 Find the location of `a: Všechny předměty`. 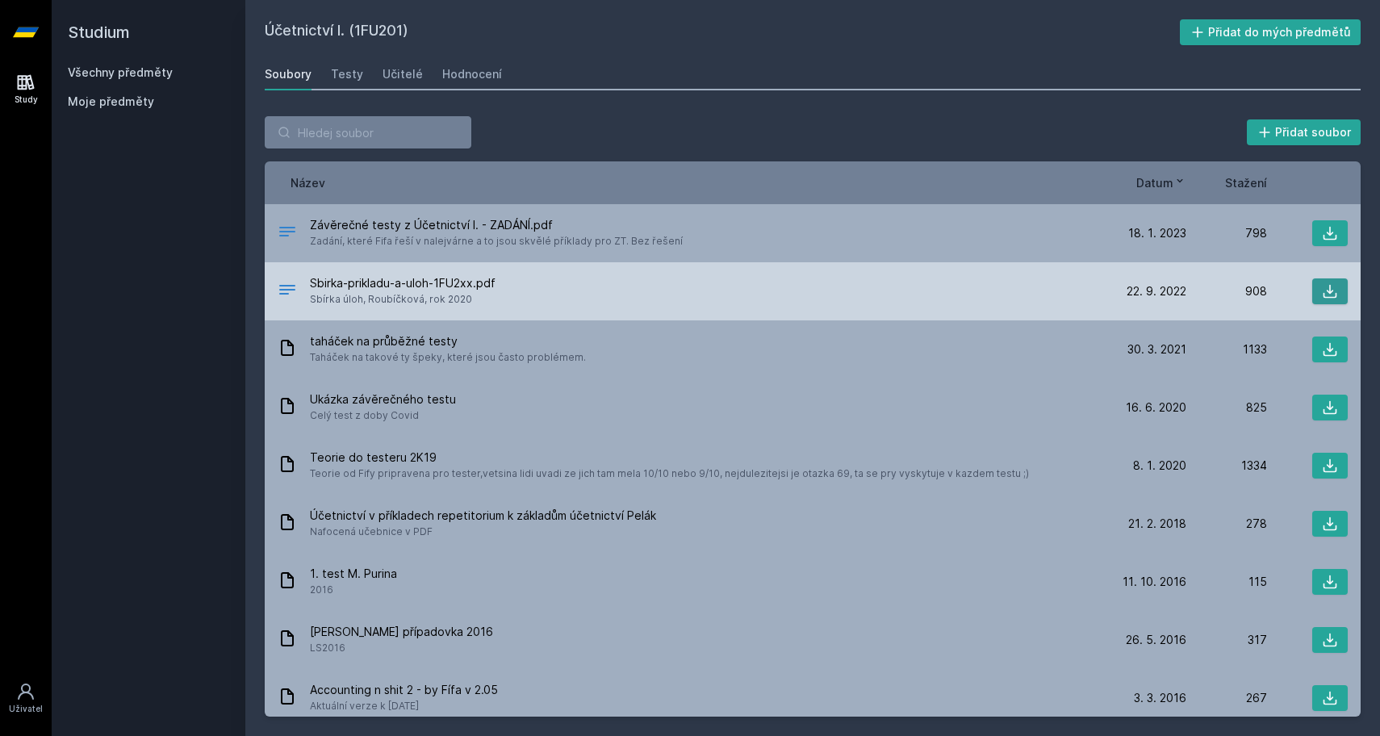

a: Všechny předměty is located at coordinates (120, 72).